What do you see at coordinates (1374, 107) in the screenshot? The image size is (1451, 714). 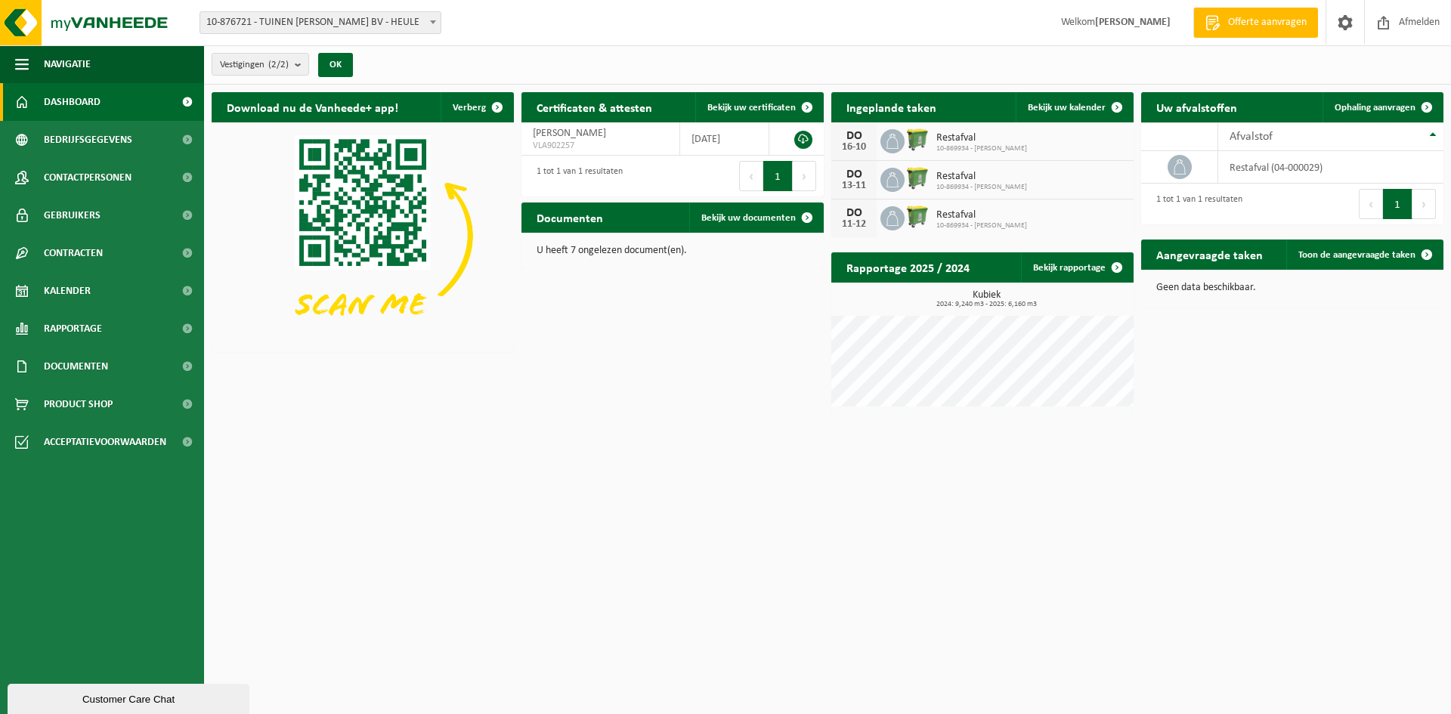 I see `span: Ophaling aanvragen` at bounding box center [1374, 107].